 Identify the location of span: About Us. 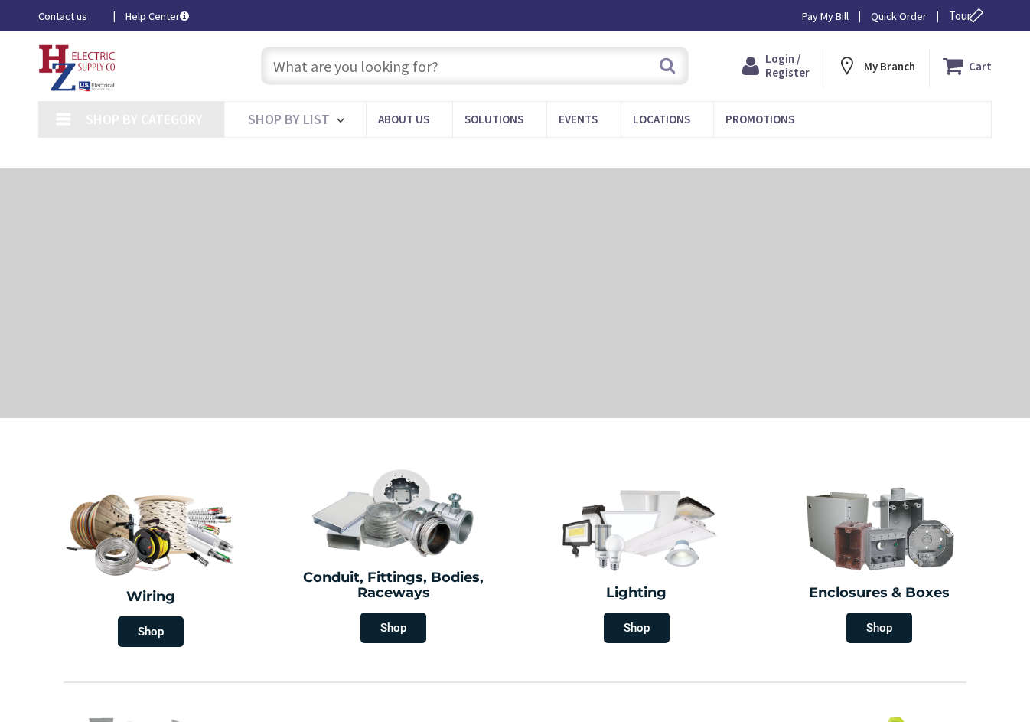
(403, 119).